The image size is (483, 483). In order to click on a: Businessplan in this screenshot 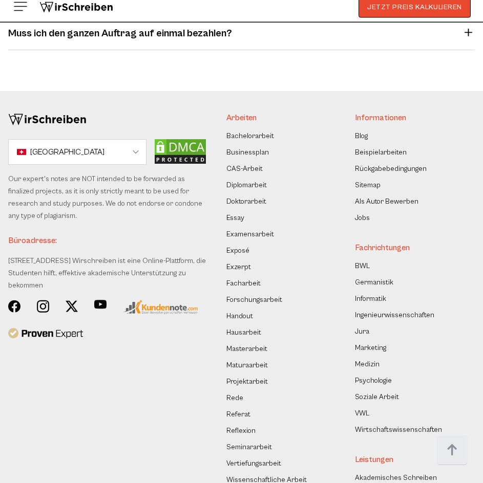, I will do `click(247, 152)`.